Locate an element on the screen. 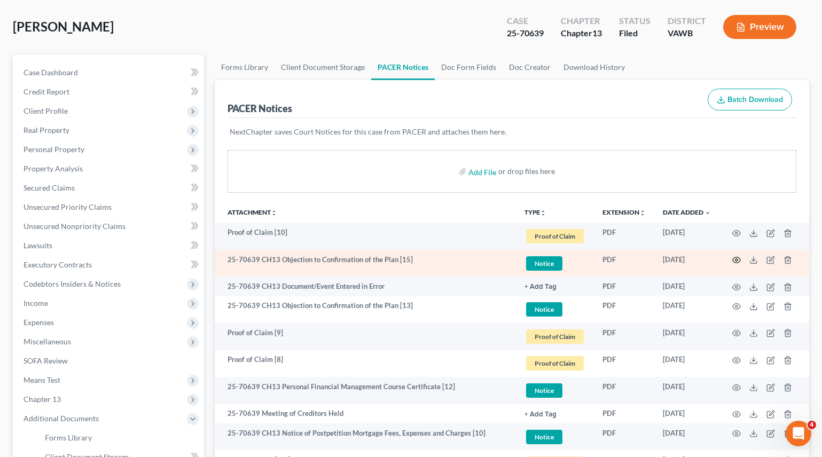 The image size is (822, 457). div: 25-70639 is located at coordinates (525, 33).